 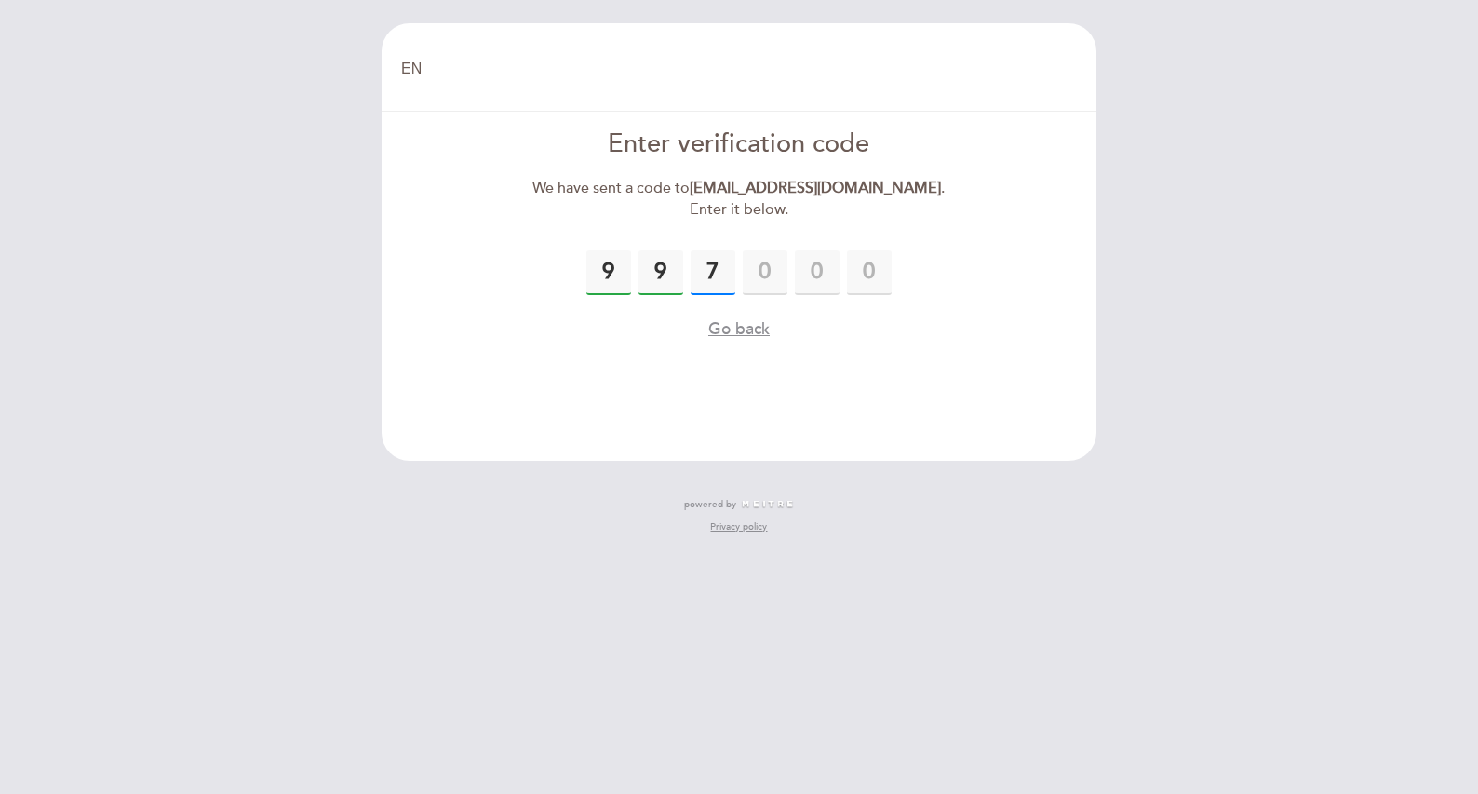 What do you see at coordinates (739, 144) in the screenshot?
I see `div: Enter verification code` at bounding box center [739, 144].